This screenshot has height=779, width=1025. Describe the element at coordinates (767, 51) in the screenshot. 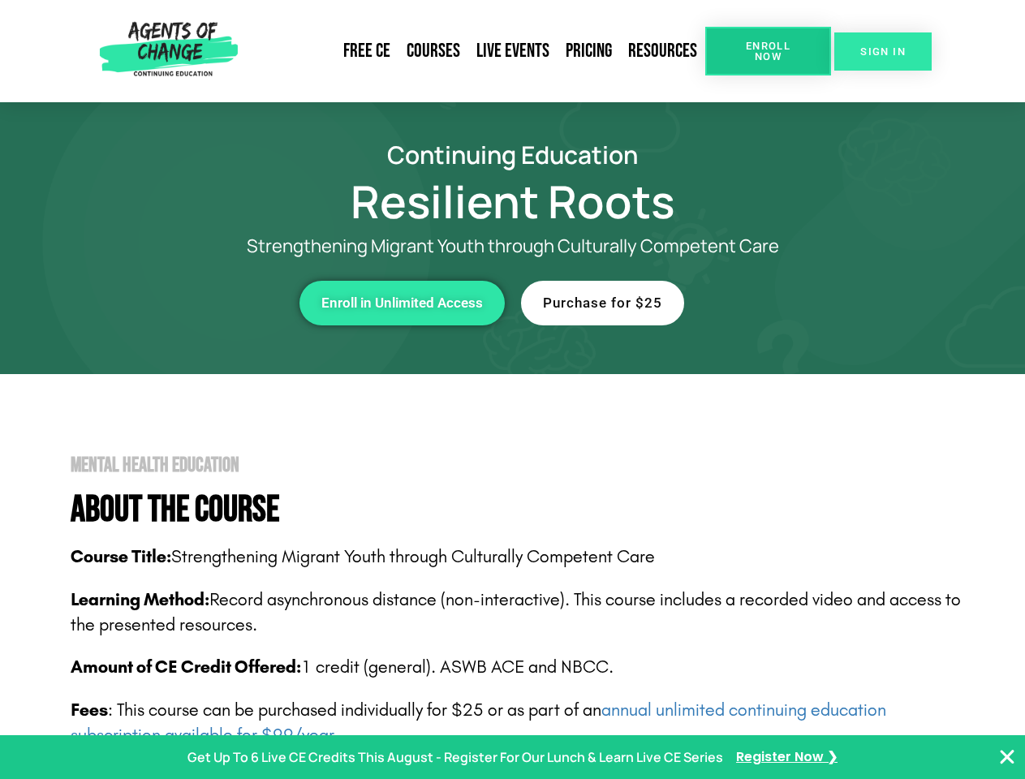

I see `a: Enroll Now` at that location.